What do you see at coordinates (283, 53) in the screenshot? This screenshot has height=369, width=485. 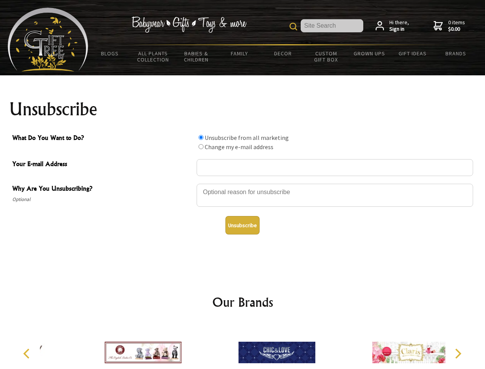 I see `a: Decor` at bounding box center [283, 53].